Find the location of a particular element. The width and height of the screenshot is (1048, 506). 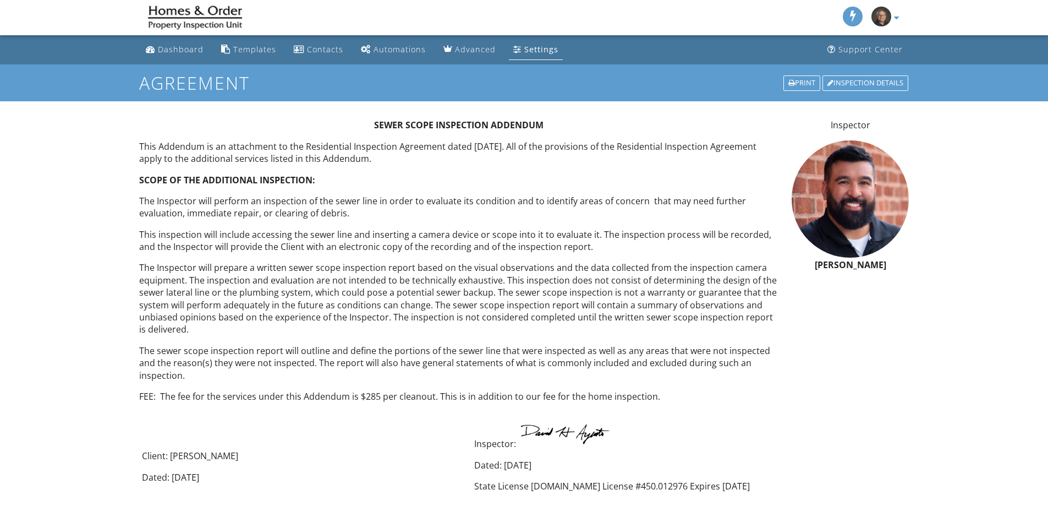

div: Settings is located at coordinates (541, 49).